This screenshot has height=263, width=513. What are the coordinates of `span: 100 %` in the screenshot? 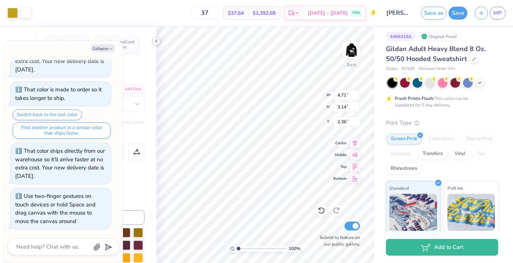 It's located at (295, 249).